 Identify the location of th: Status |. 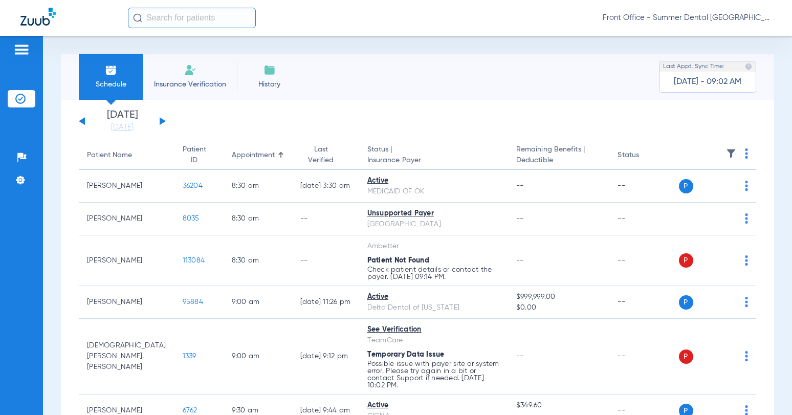
(433, 155).